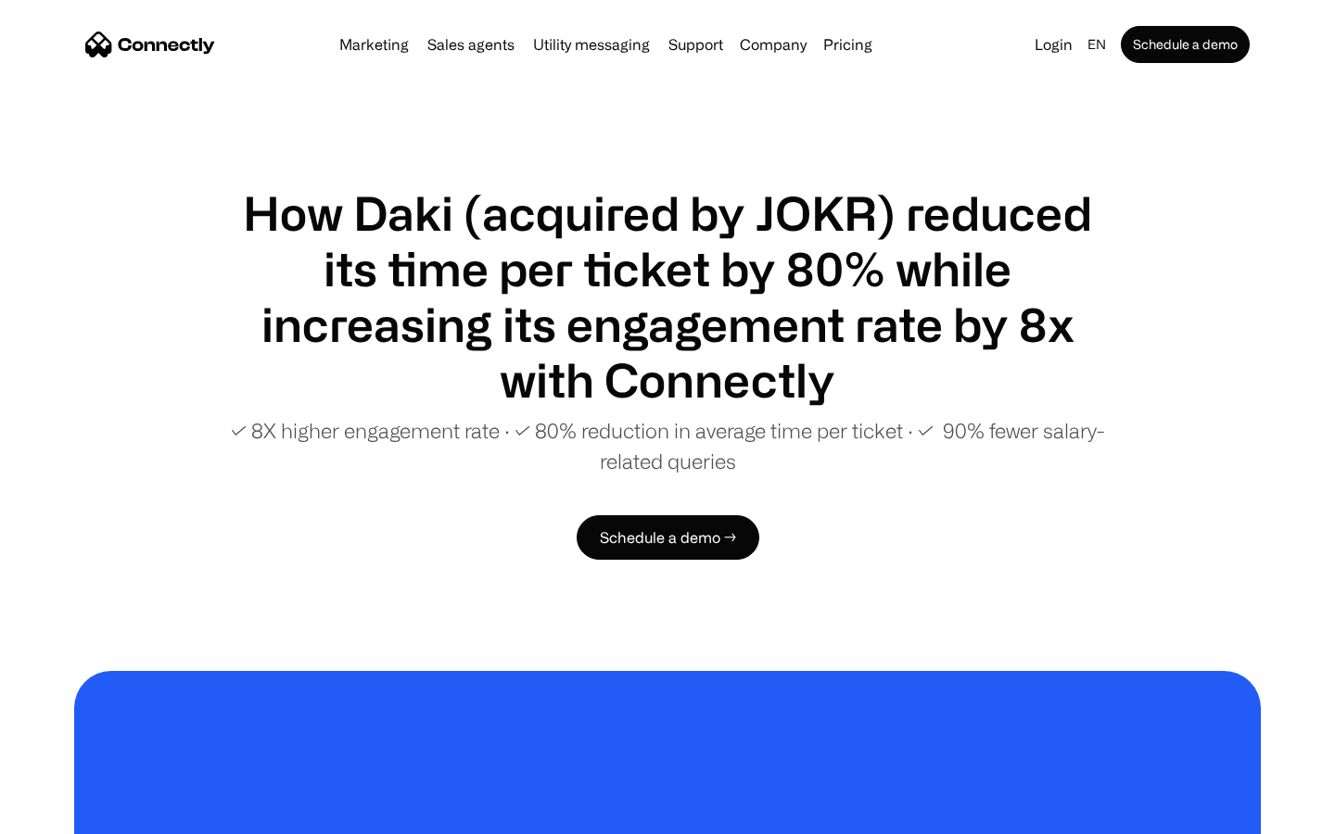  Describe the element at coordinates (65, 814) in the screenshot. I see `aside: Language selected: English` at that location.